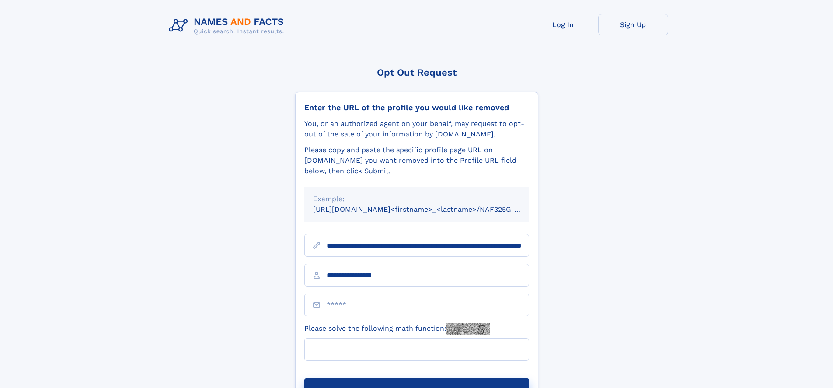 This screenshot has width=833, height=388. Describe the element at coordinates (417, 199) in the screenshot. I see `div: Example:` at that location.